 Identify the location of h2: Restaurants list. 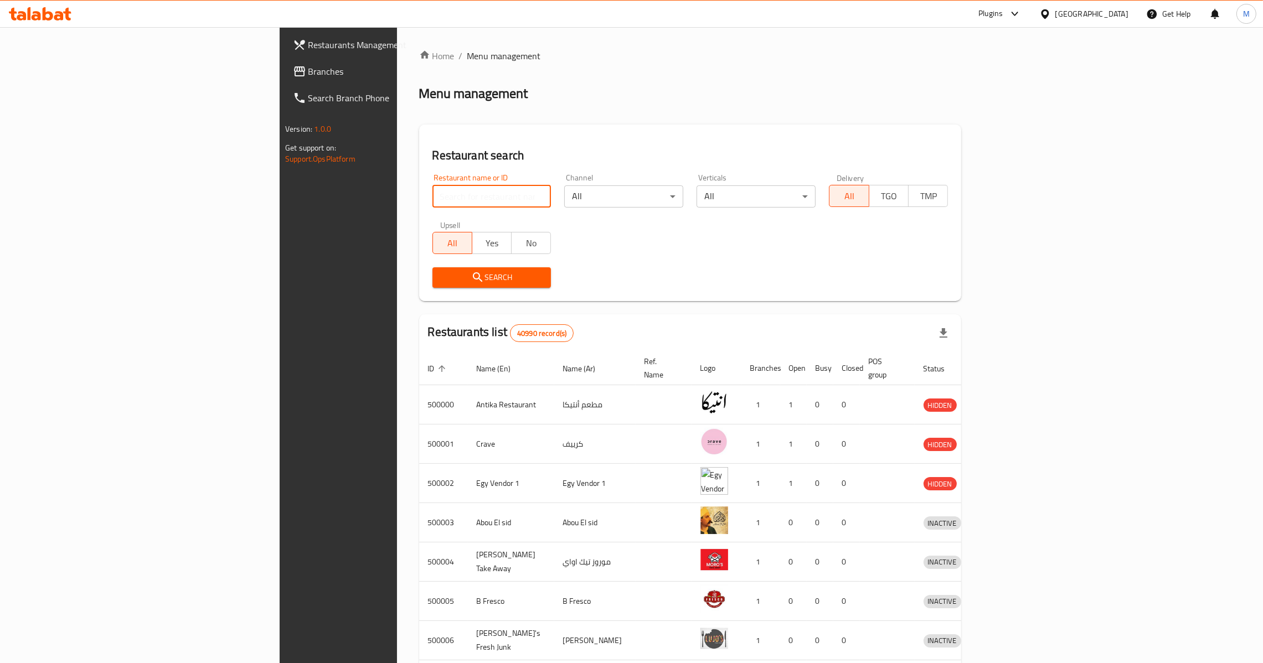
(501, 333).